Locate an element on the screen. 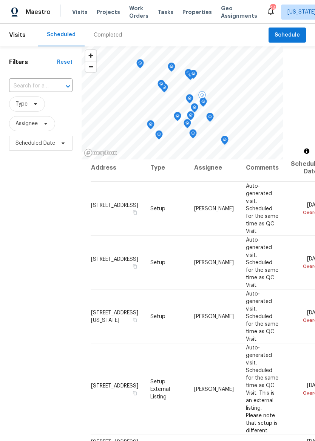  button: Toggle attribution is located at coordinates (306, 151).